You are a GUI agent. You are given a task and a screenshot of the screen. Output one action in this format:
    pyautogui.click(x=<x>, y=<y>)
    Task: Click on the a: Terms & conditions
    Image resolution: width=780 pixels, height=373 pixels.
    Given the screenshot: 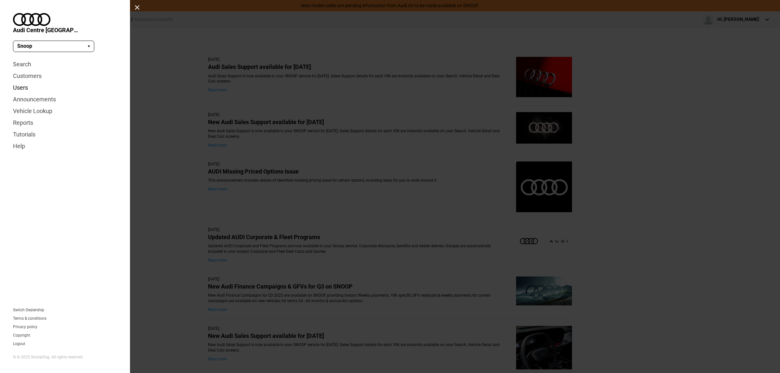 What is the action you would take?
    pyautogui.click(x=30, y=319)
    